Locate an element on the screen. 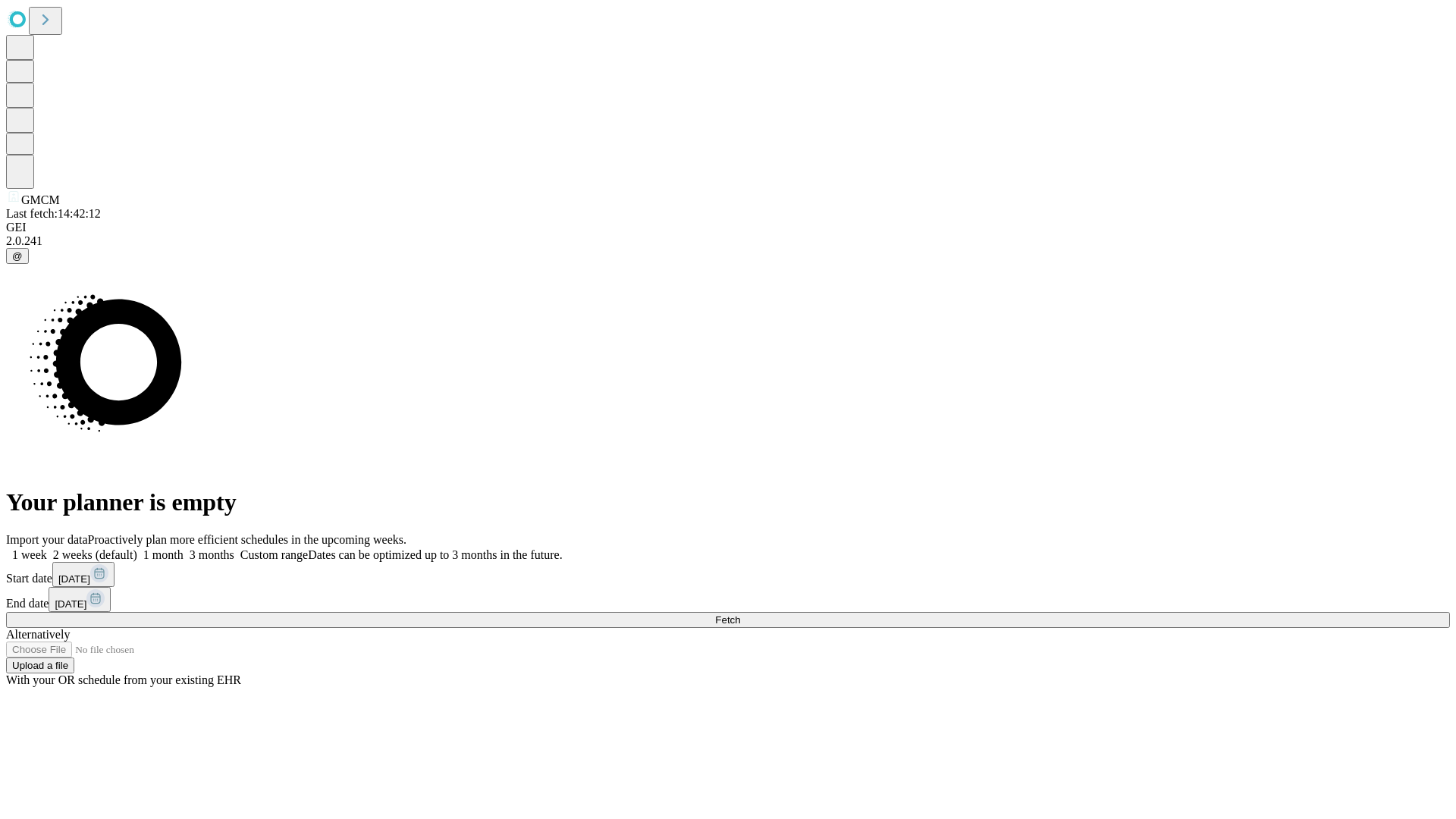 Image resolution: width=1456 pixels, height=819 pixels. div: GEI is located at coordinates (728, 228).